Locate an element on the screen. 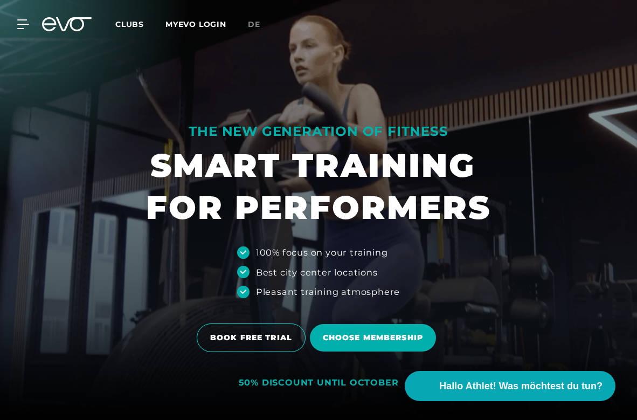  span: Hallo Athlet! Was möchtest du tun? is located at coordinates (521, 386).